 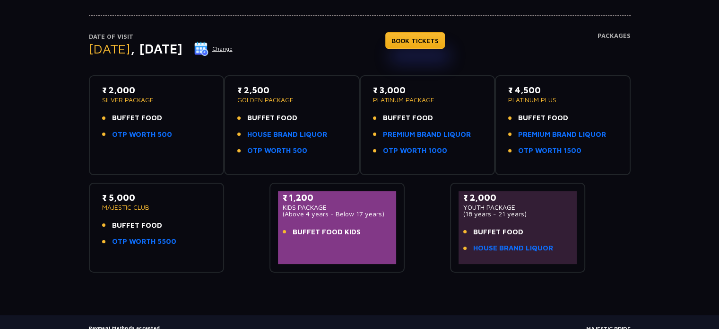 I want to click on a: OTP WORTH 1000, so click(x=415, y=150).